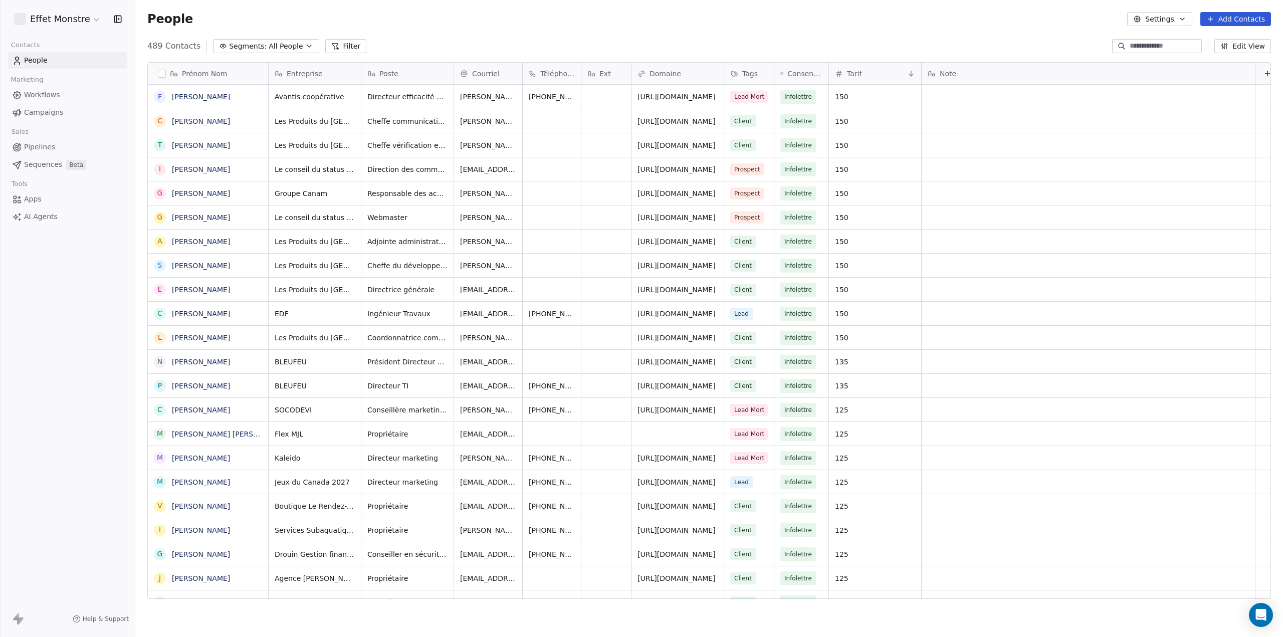 This screenshot has height=637, width=1283. I want to click on span: Kaleido, so click(315, 458).